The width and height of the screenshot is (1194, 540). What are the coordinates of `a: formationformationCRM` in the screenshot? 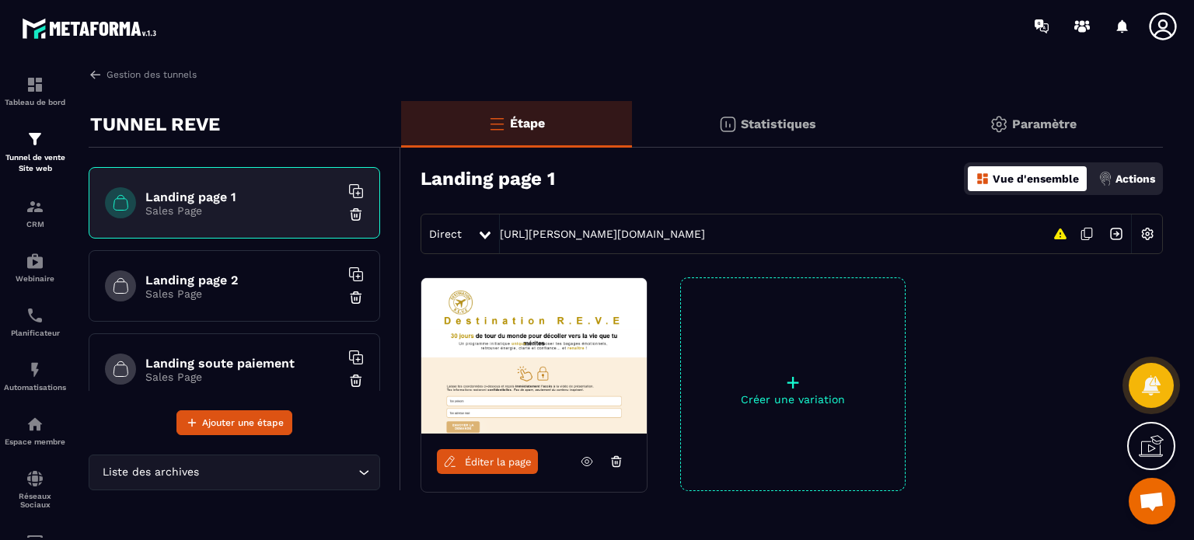 It's located at (35, 213).